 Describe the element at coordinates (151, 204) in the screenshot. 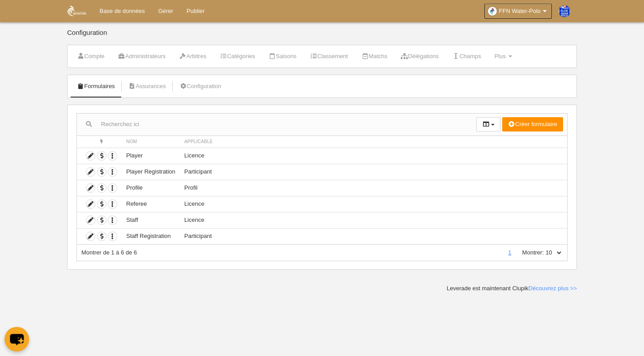

I see `td: Referee` at that location.